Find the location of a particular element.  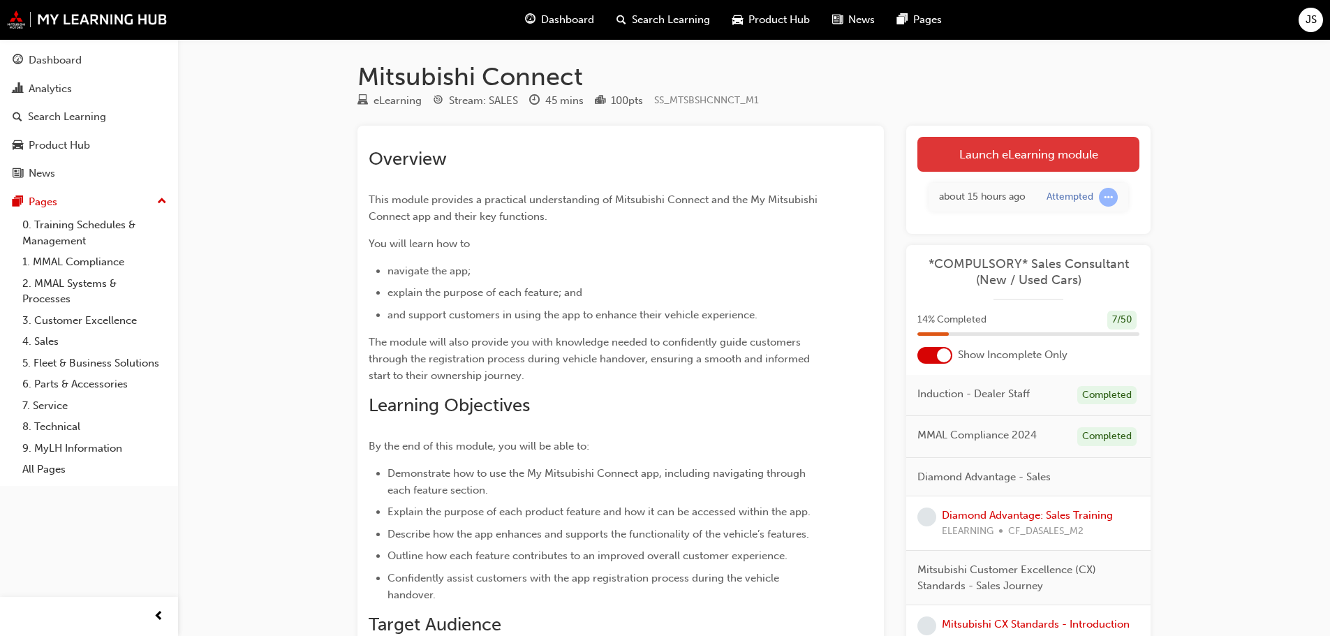

button: JS is located at coordinates (1311, 20).